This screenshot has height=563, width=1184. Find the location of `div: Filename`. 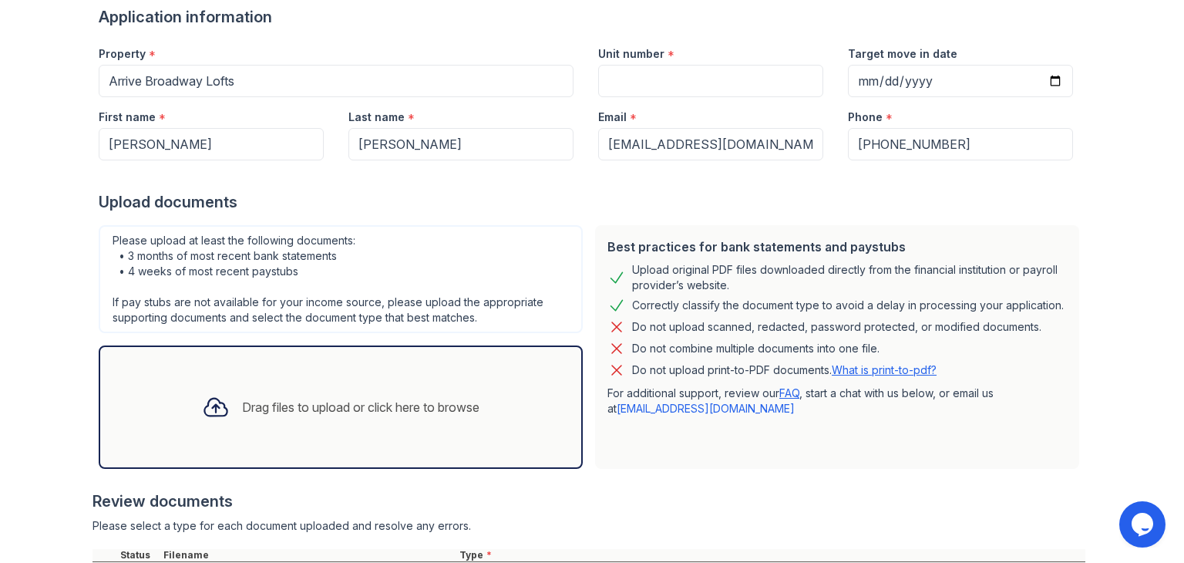

div: Filename is located at coordinates (308, 555).